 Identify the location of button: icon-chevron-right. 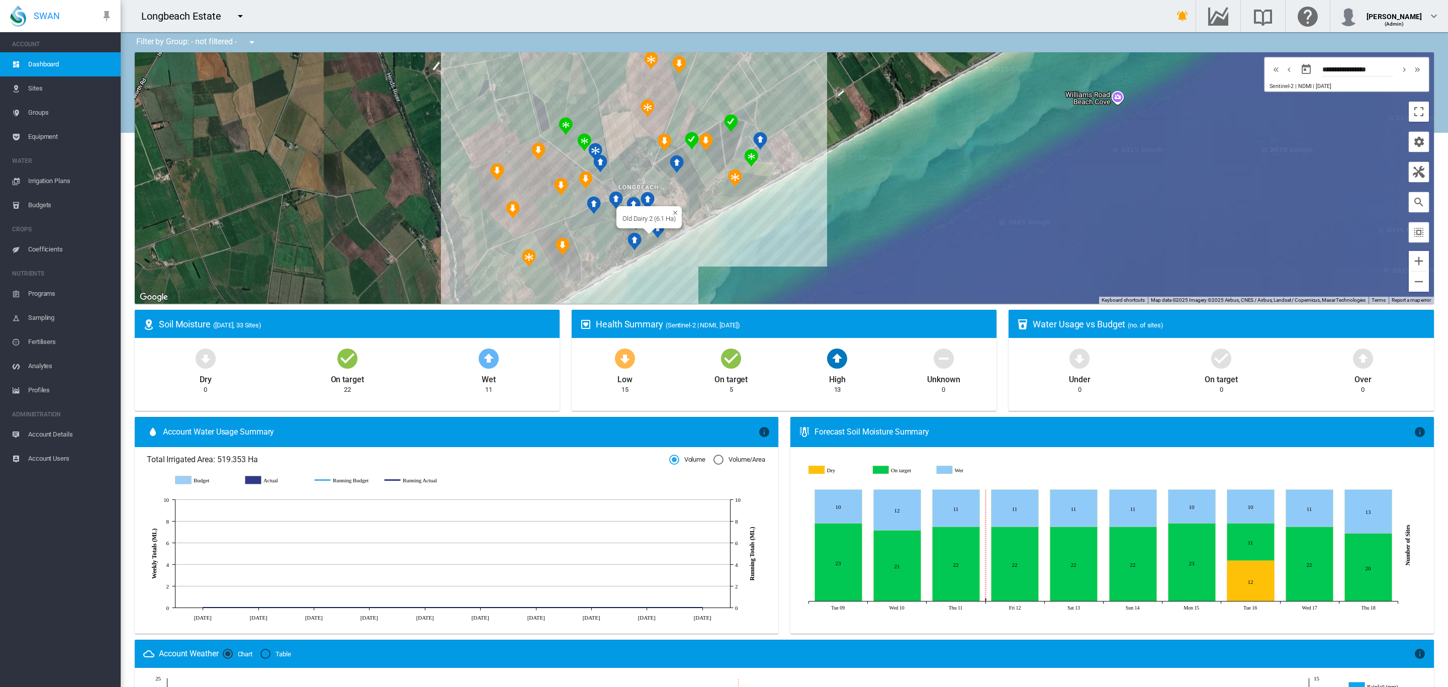
(1404, 69).